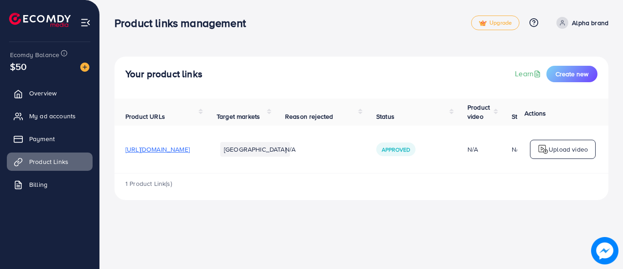  Describe the element at coordinates (149, 183) in the screenshot. I see `span: 1 Product Link(s)` at that location.